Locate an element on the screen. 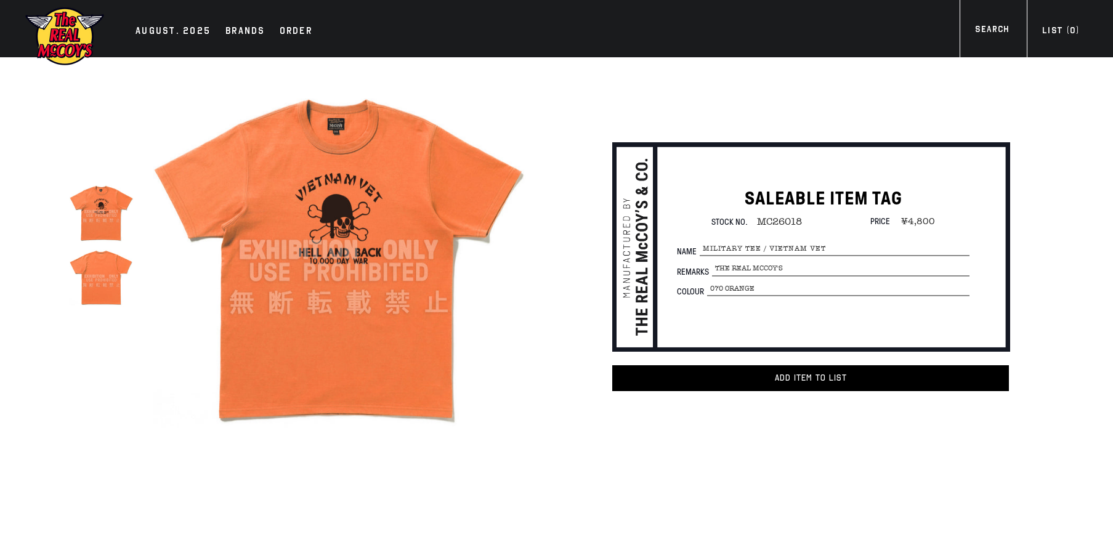 The width and height of the screenshot is (1113, 542). span: ¥4,800 is located at coordinates (914, 222).